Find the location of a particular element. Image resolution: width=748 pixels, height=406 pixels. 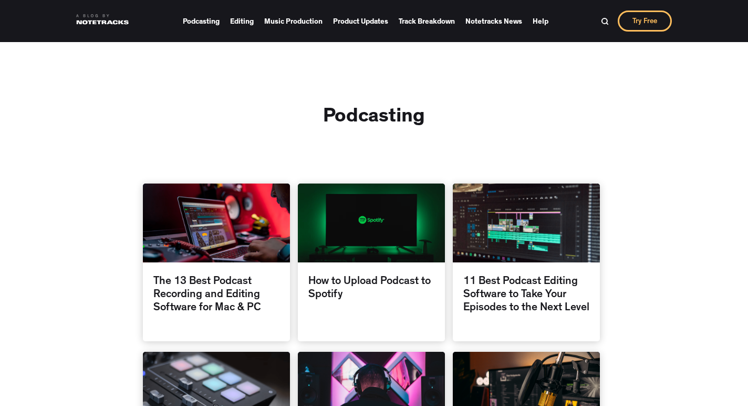

a: Editing is located at coordinates (242, 21).